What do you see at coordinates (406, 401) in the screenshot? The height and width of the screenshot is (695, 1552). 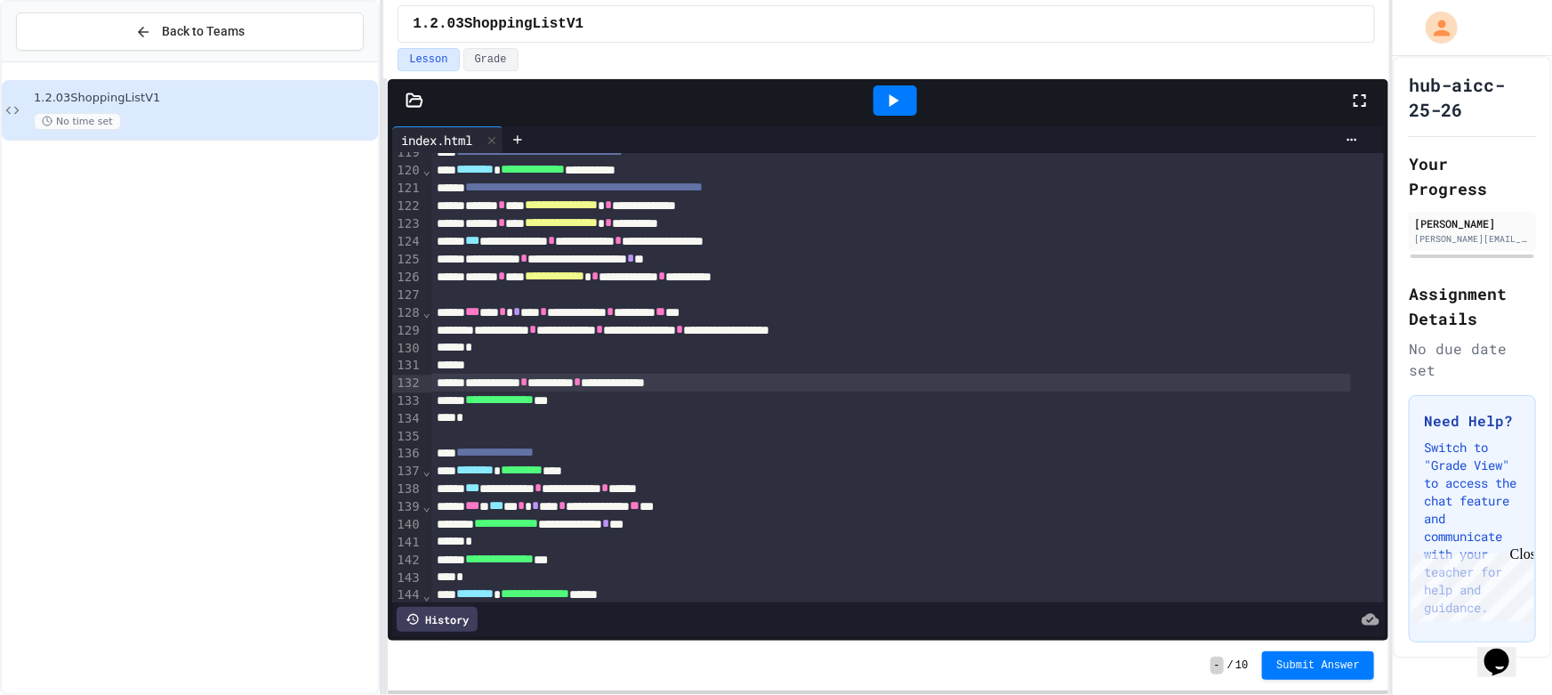 I see `div: 133` at bounding box center [406, 401].